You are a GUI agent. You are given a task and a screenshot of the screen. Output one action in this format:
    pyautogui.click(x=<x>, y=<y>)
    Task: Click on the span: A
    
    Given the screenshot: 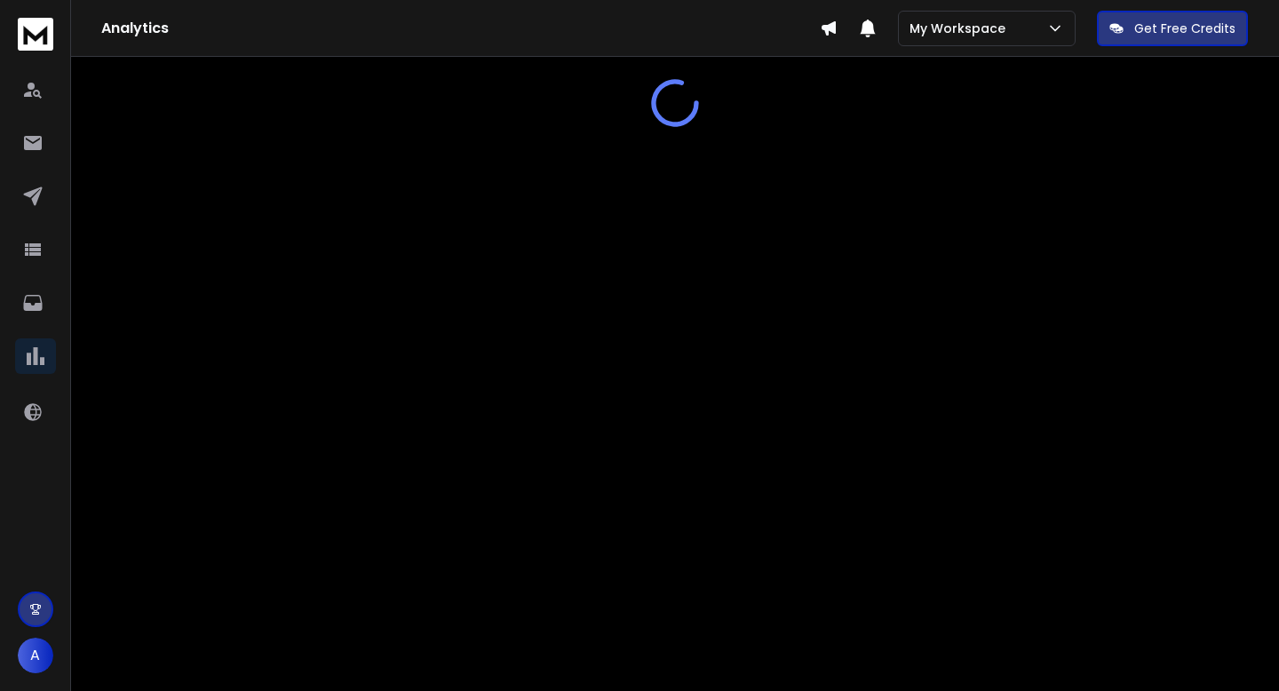 What is the action you would take?
    pyautogui.click(x=36, y=656)
    